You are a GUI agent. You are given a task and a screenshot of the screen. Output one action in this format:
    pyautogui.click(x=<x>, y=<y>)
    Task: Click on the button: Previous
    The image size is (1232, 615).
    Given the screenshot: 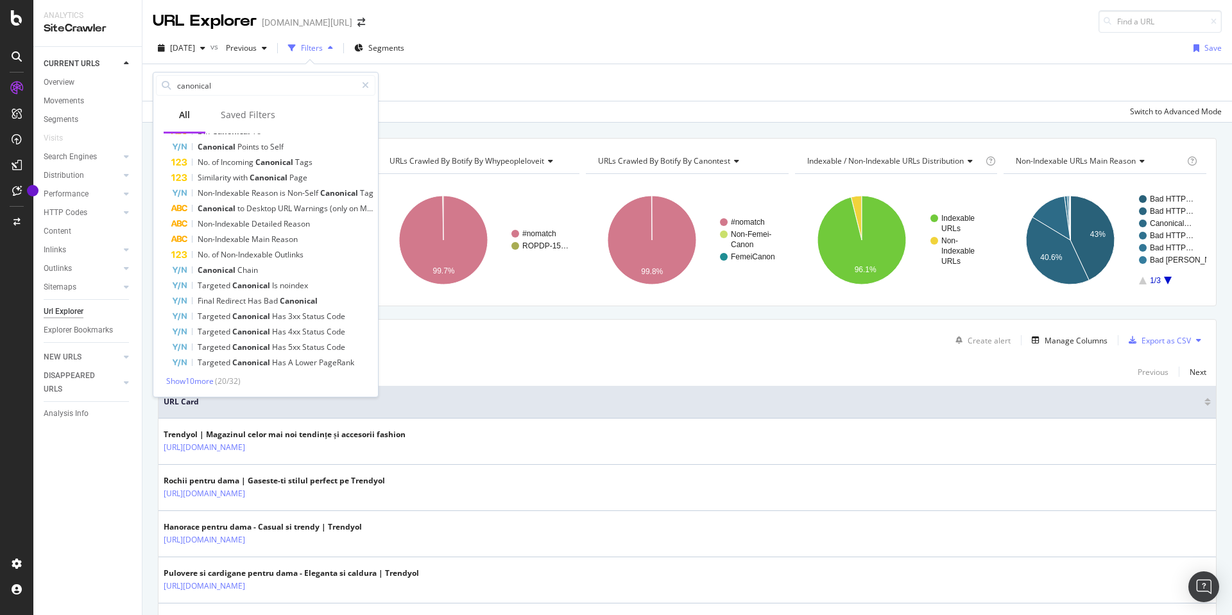 What is the action you would take?
    pyautogui.click(x=1153, y=371)
    